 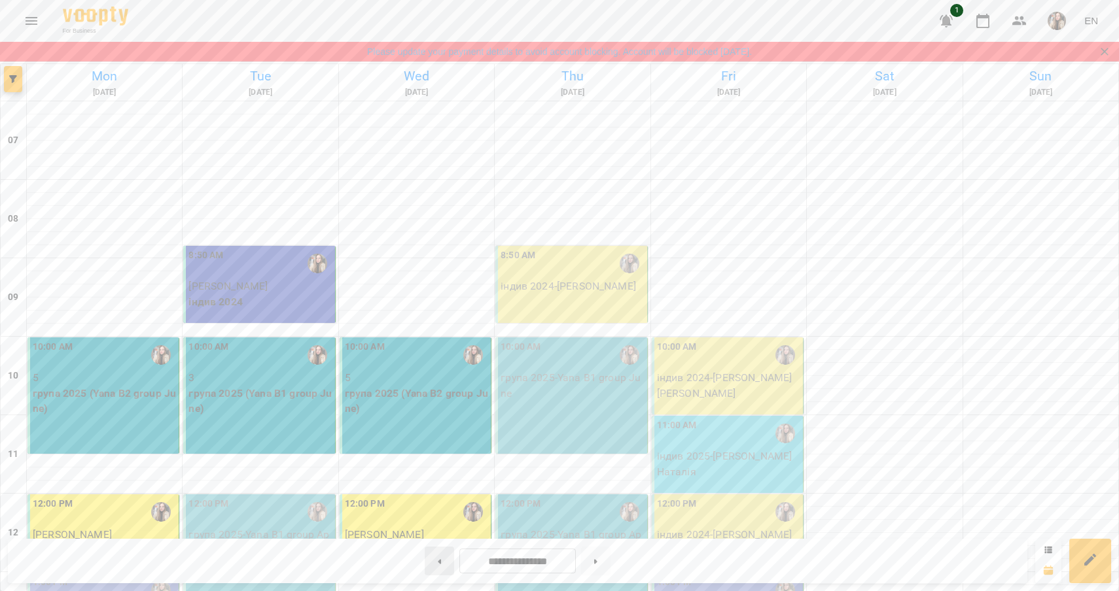 What do you see at coordinates (260, 401) in the screenshot?
I see `p: група 2025 (Yana B1 group June)` at bounding box center [260, 401].